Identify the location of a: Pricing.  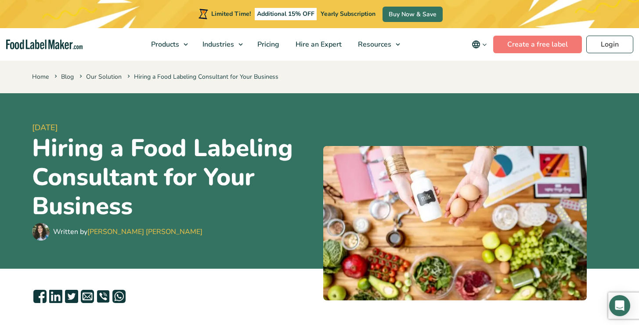
(268, 44).